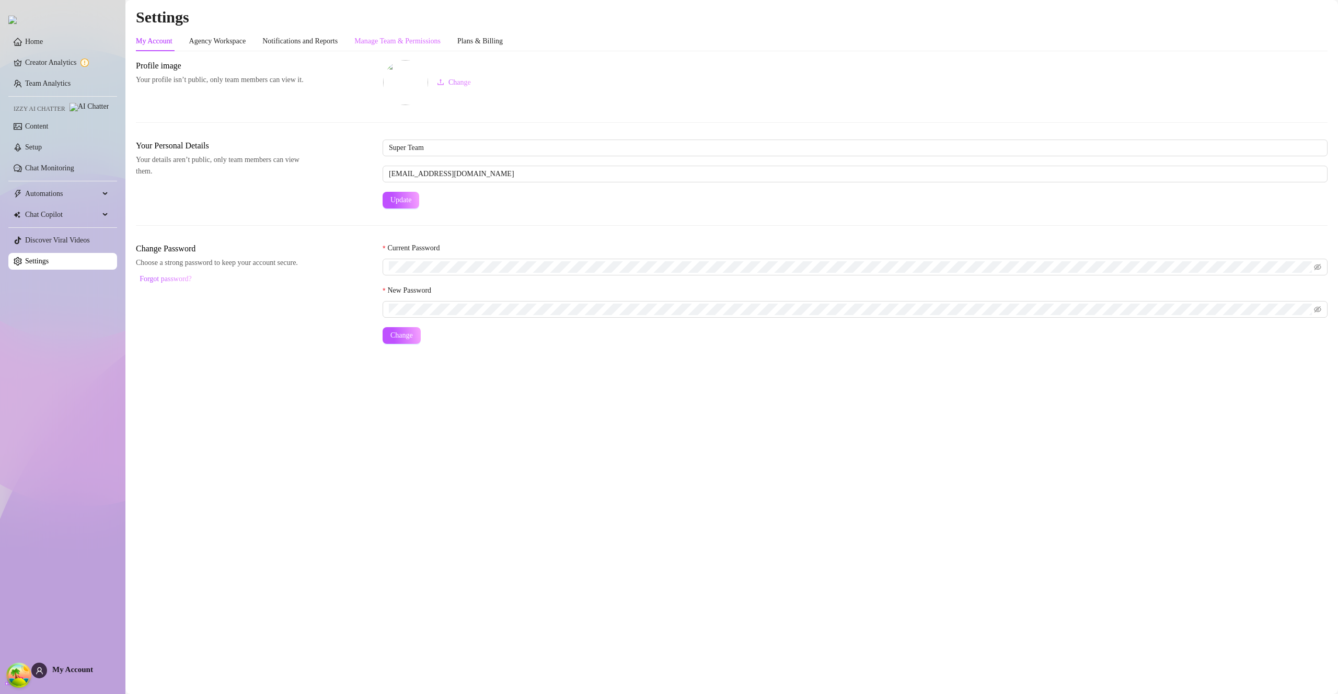 The image size is (1338, 694). I want to click on h2: Settings, so click(732, 17).